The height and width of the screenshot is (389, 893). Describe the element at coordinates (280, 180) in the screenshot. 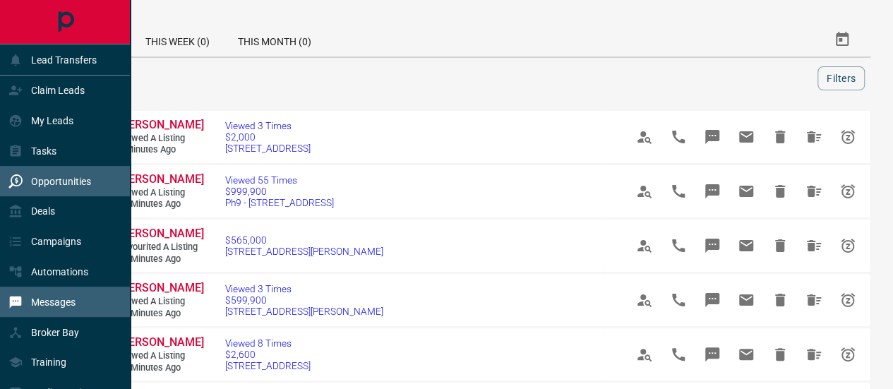

I see `span: Viewed 55 Times` at that location.